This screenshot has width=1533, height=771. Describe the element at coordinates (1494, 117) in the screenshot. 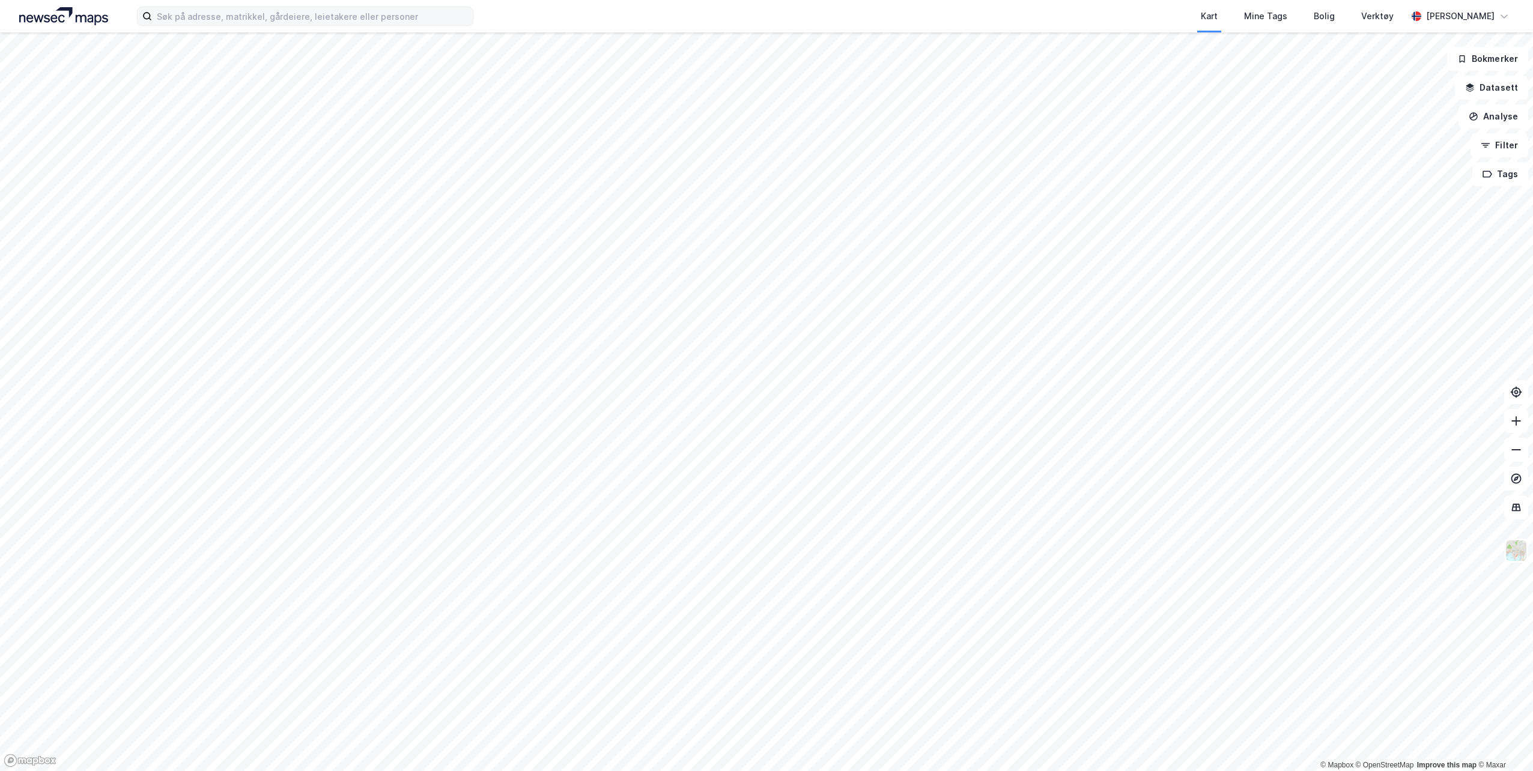

I see `button: Analyse` at that location.